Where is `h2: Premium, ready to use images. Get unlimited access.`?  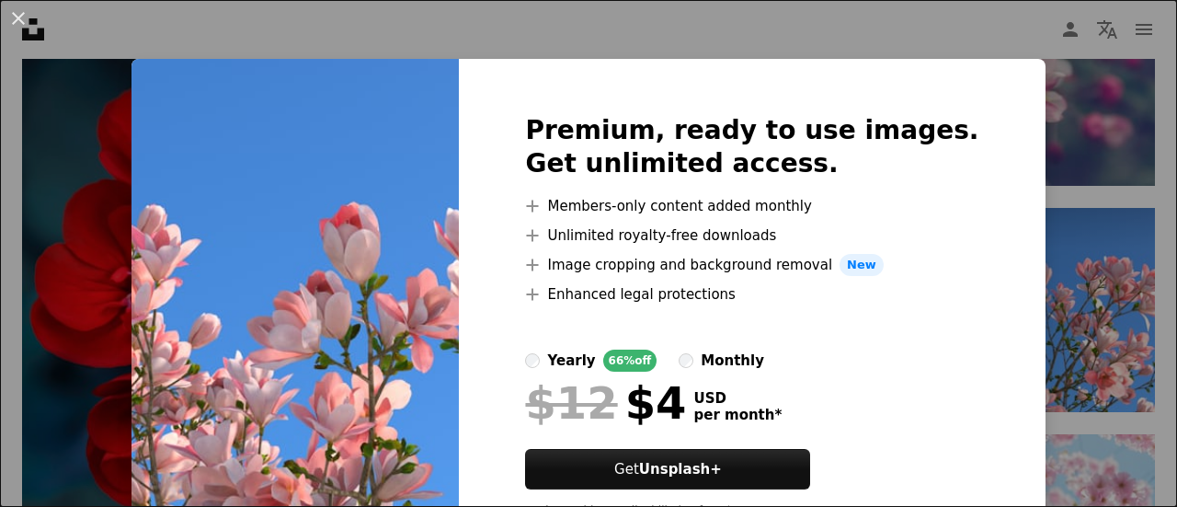 h2: Premium, ready to use images. Get unlimited access. is located at coordinates (751, 147).